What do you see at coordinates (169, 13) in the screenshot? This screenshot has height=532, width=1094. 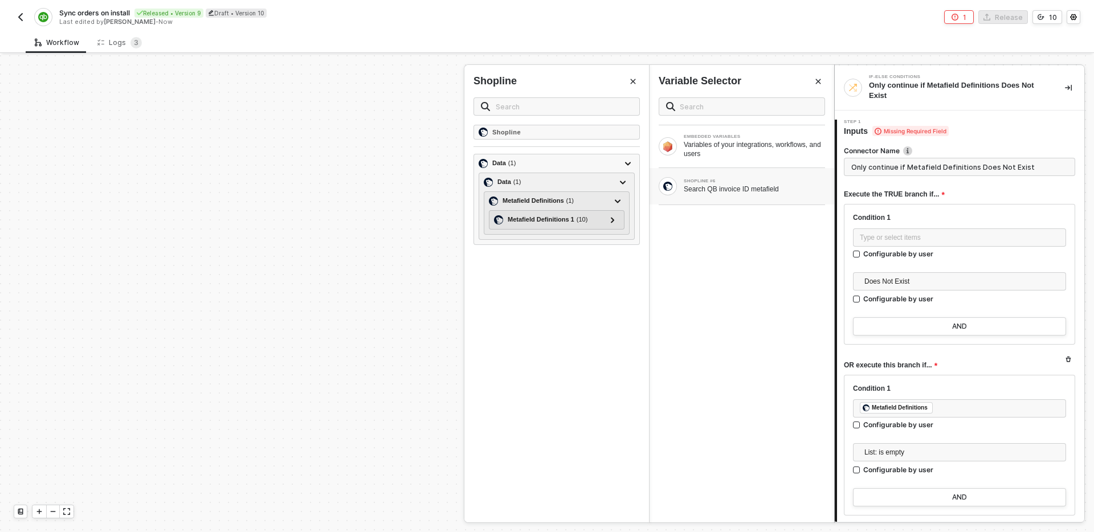 I see `div: Released • Version 9` at bounding box center [169, 13].